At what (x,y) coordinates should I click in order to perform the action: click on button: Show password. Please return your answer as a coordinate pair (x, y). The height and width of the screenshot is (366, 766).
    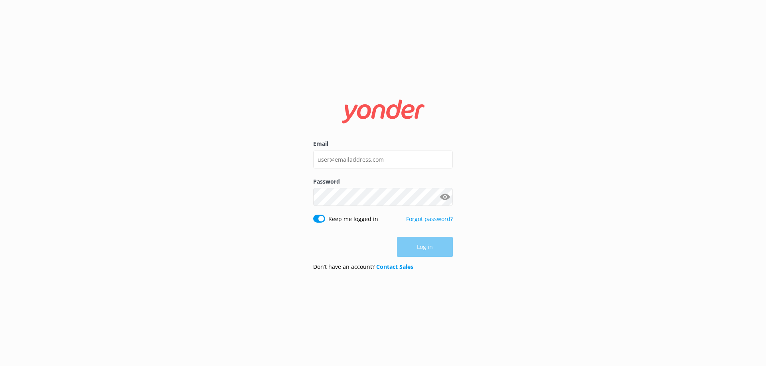
    Looking at the image, I should click on (445, 197).